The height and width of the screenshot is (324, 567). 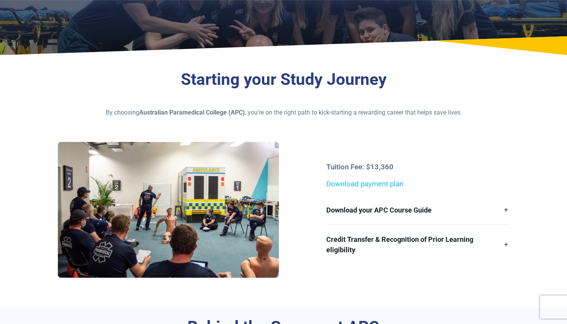 What do you see at coordinates (192, 112) in the screenshot?
I see `strong: Australian Paramedical College (APC)` at bounding box center [192, 112].